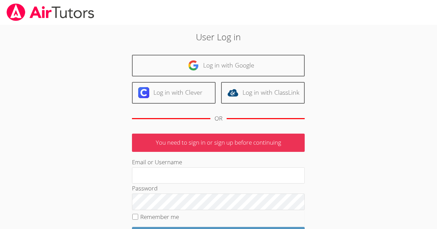 Image resolution: width=437 pixels, height=229 pixels. Describe the element at coordinates (263, 93) in the screenshot. I see `a: Log in with ClassLink` at that location.